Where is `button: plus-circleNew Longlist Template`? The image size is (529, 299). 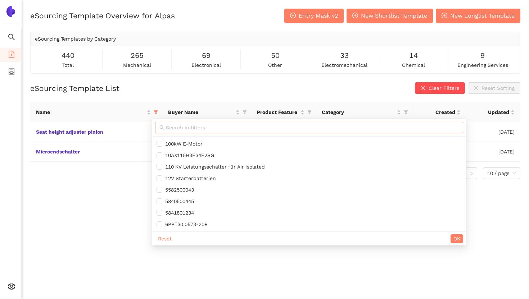 button: plus-circleNew Longlist Template is located at coordinates (478, 16).